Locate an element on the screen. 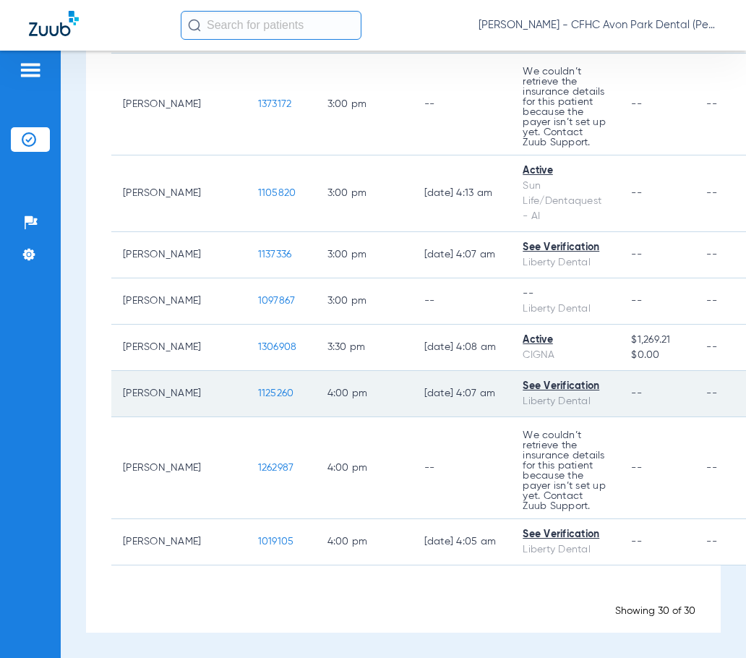 Image resolution: width=746 pixels, height=658 pixels. span: $1,269.21 is located at coordinates (658, 340).